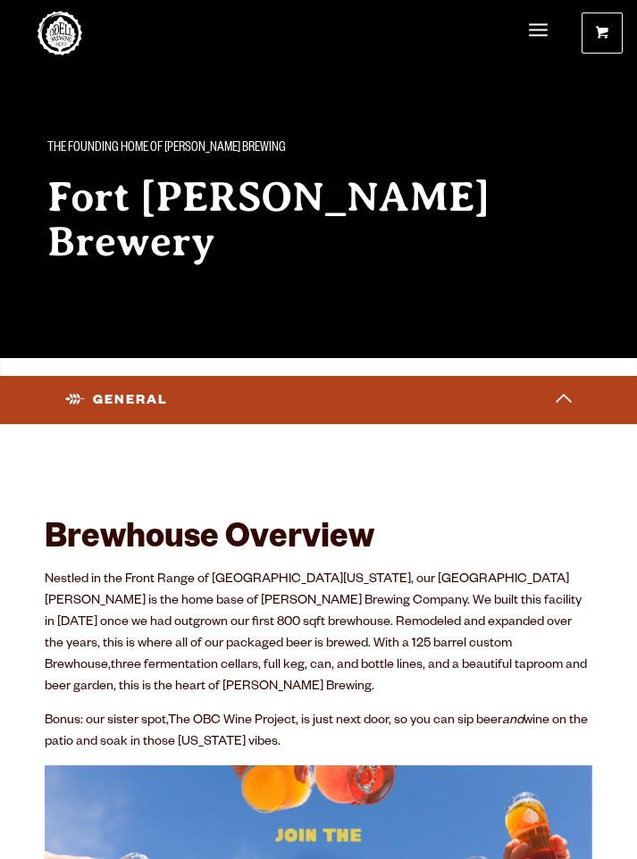 The height and width of the screenshot is (859, 637). Describe the element at coordinates (318, 732) in the screenshot. I see `p: Bonus: our sister spot, , is just next door, so you can sip beer wine on the patio and soak in th...` at that location.